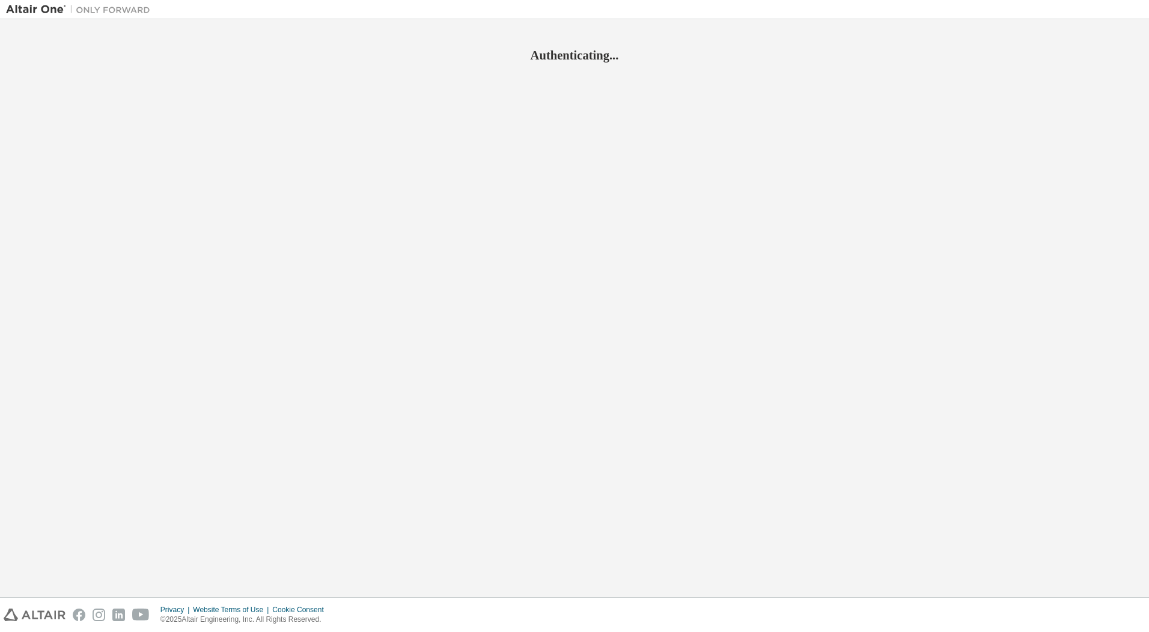  Describe the element at coordinates (118, 615) in the screenshot. I see `img: linkedin.svg` at that location.